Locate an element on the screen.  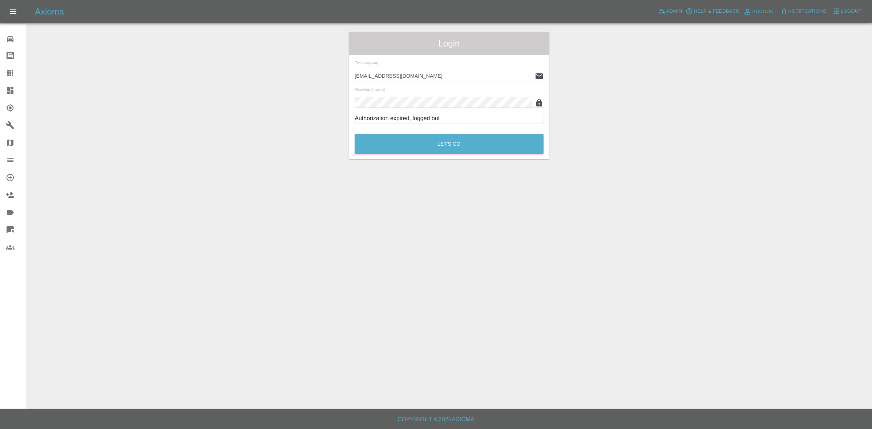
button: Help & Feedback is located at coordinates (712, 11).